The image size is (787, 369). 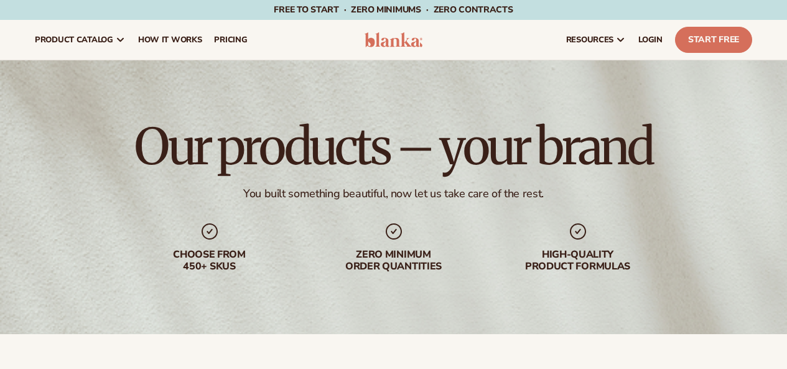 I want to click on a: How It Works, so click(x=170, y=40).